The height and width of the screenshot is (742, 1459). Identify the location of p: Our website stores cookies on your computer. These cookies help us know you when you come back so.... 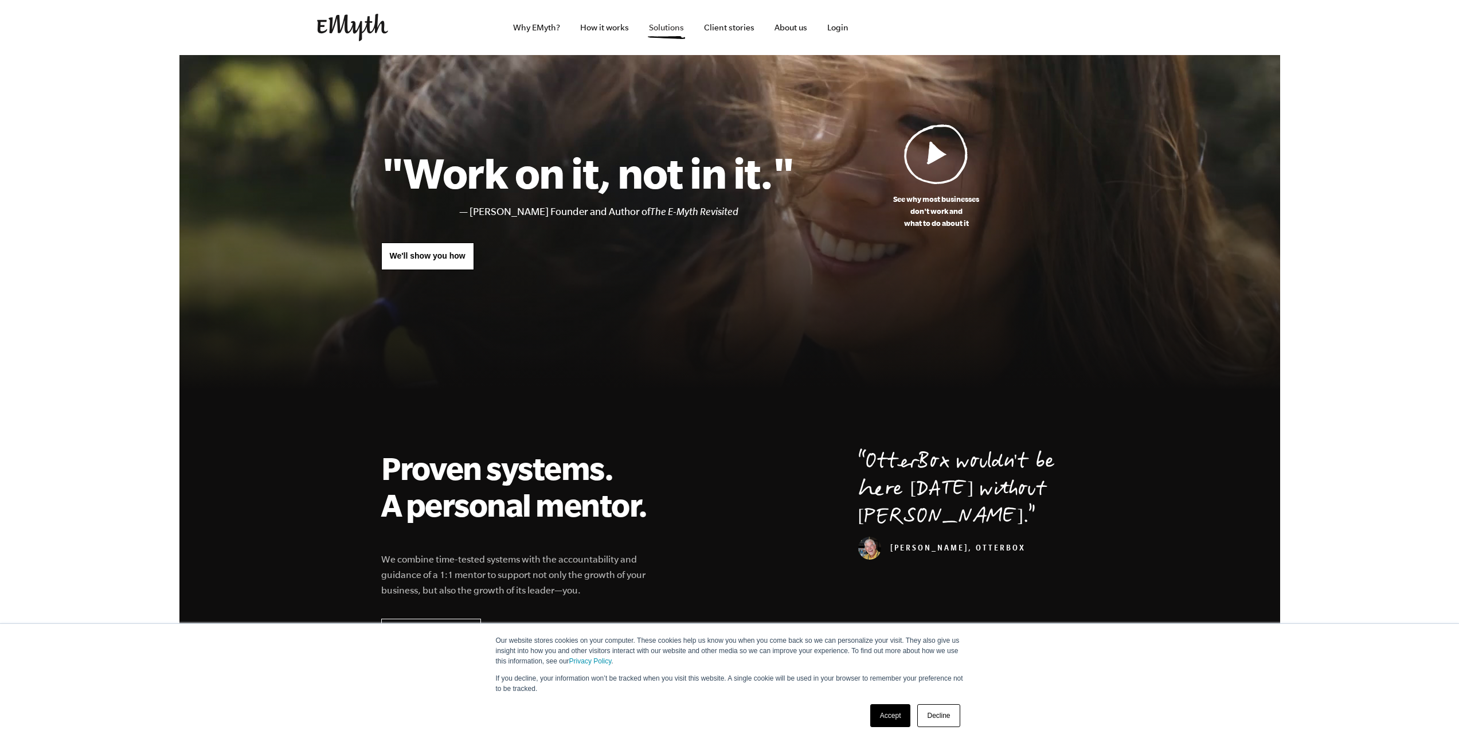
(730, 650).